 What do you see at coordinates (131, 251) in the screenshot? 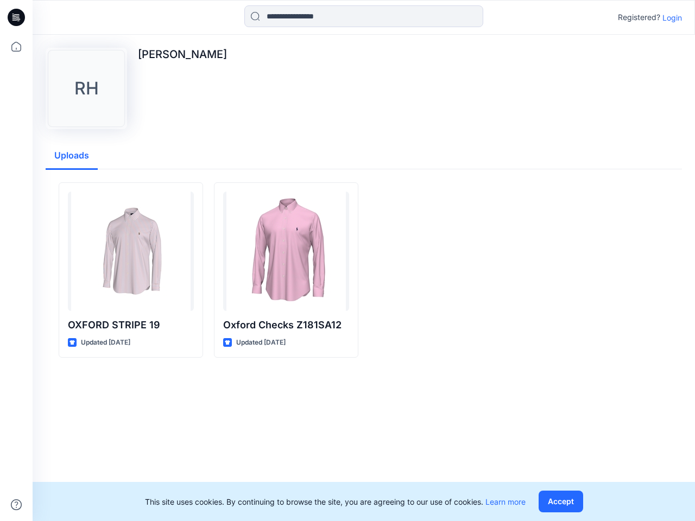
I see `a: OXFORD STRIPE 19` at bounding box center [131, 251].